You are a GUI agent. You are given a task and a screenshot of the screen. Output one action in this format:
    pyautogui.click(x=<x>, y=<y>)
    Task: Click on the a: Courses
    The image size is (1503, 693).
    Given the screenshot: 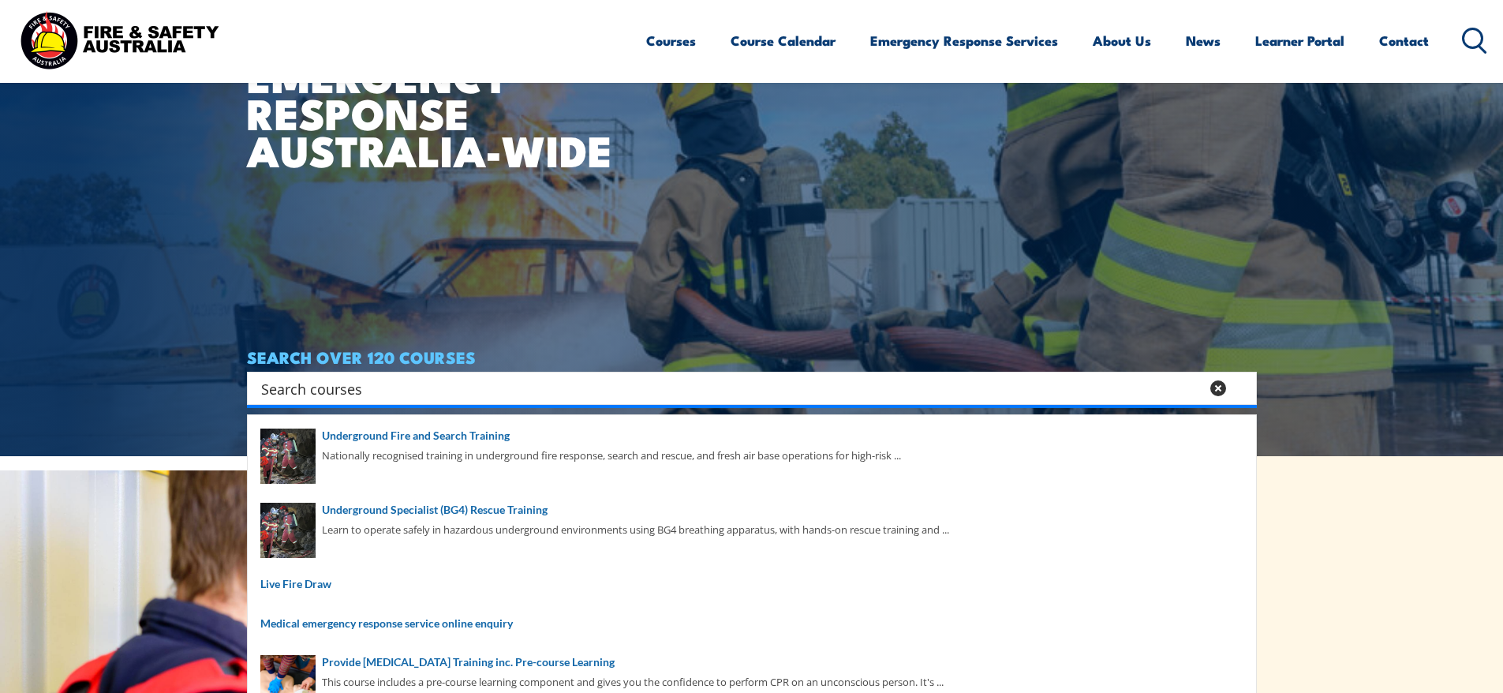 What is the action you would take?
    pyautogui.click(x=670, y=40)
    